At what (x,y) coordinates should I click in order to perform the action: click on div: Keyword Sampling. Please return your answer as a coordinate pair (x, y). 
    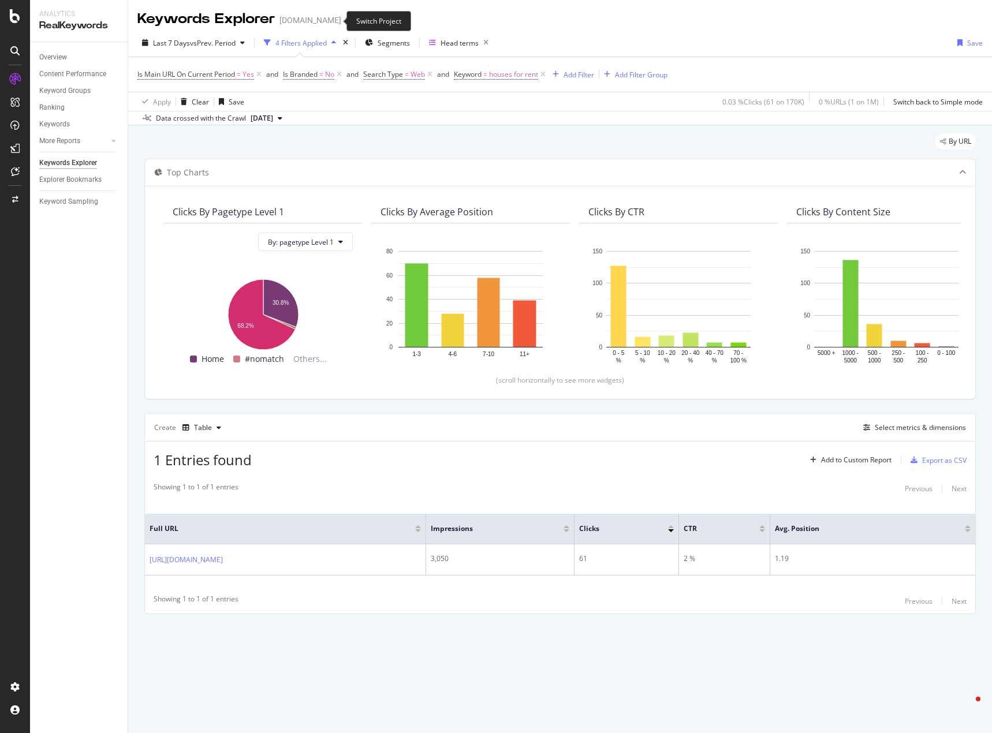
    Looking at the image, I should click on (69, 201).